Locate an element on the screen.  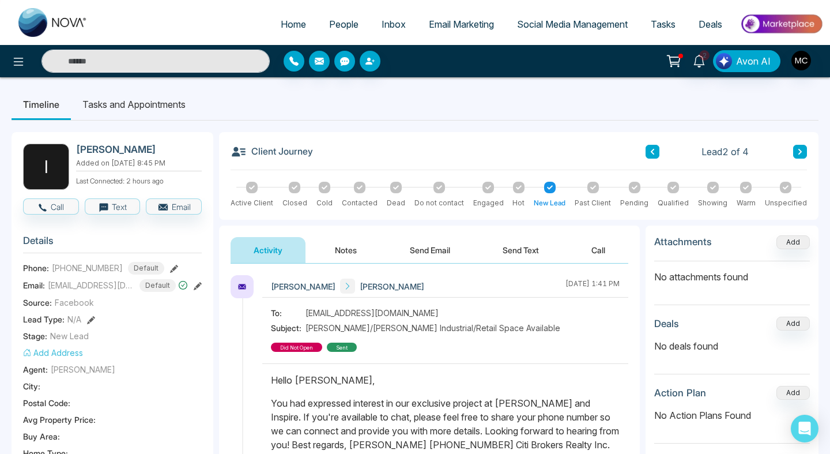
div: Contacted is located at coordinates (360, 203).